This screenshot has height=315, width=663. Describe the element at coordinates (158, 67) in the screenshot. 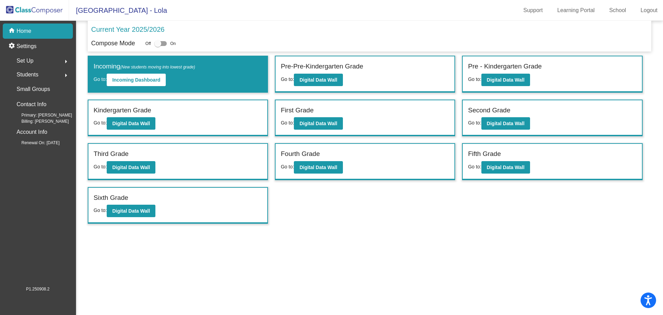

I see `span: (New students moving into lowest grade)` at that location.